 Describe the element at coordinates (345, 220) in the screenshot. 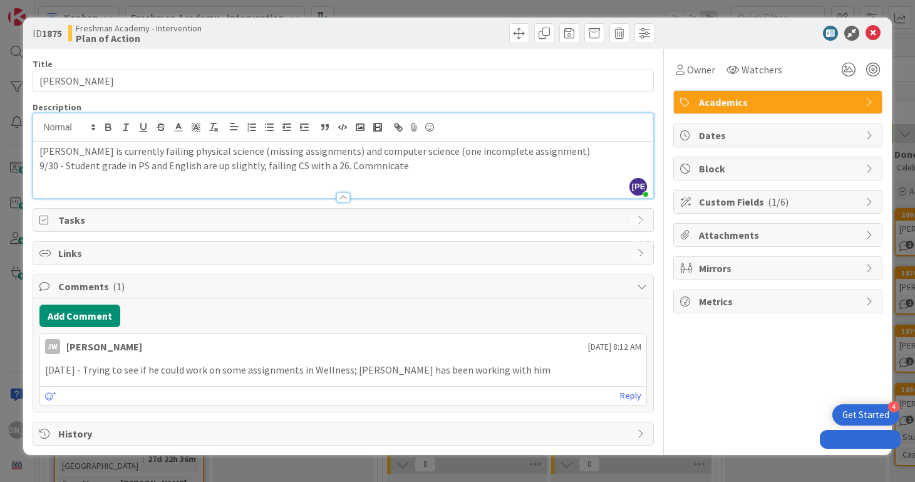

I see `span: Tasks` at that location.